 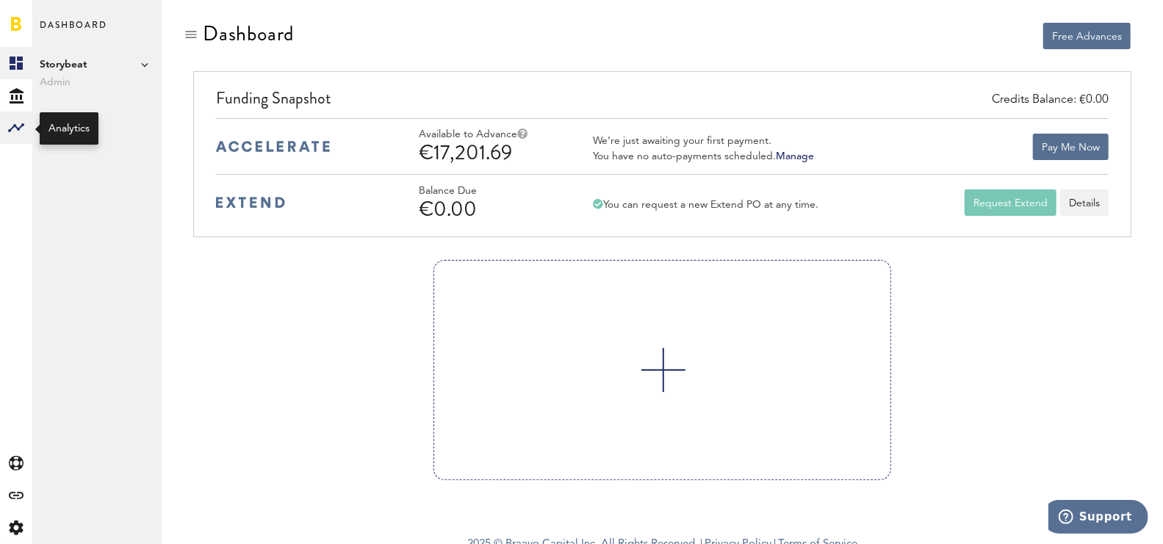 I want to click on img: extend-medium-blue-logo.svg, so click(x=251, y=203).